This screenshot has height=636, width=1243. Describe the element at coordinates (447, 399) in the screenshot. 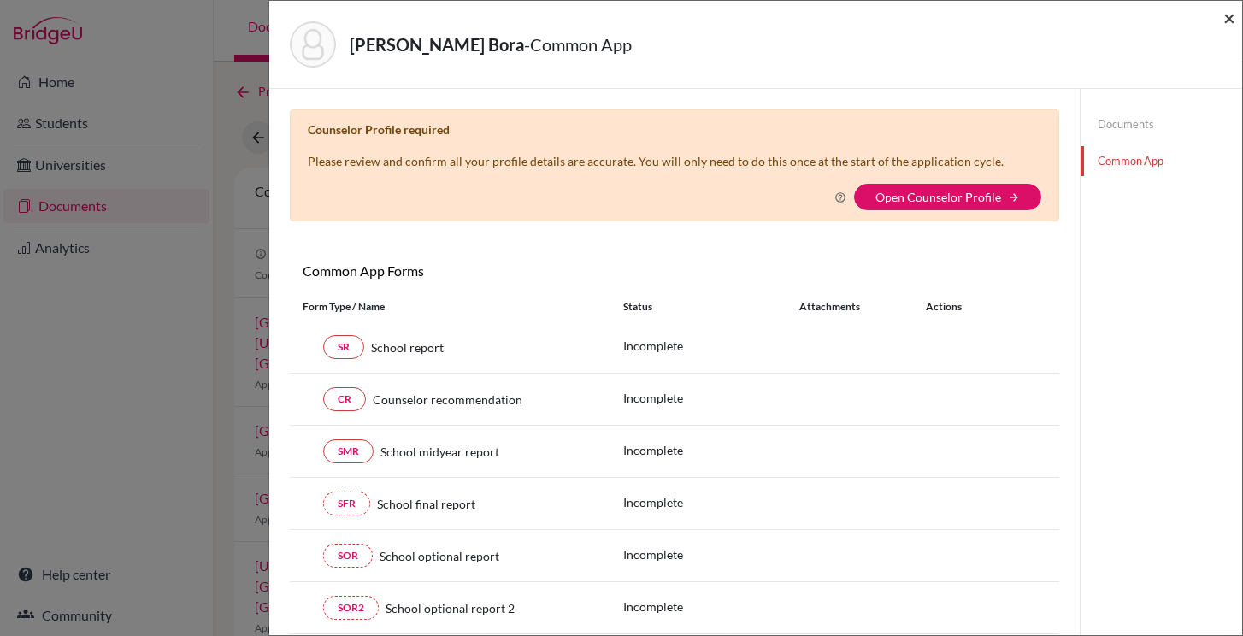

I see `span: Counselor recommendation` at that location.